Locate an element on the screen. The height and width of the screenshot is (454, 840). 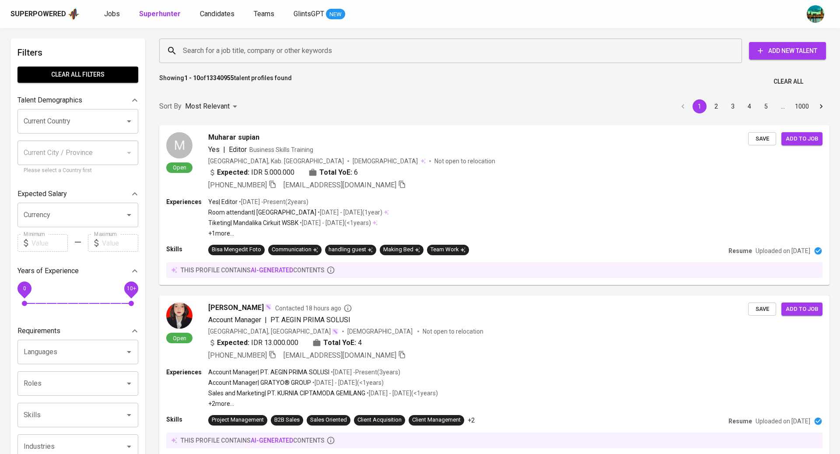
a: Superhunter is located at coordinates (161, 14).